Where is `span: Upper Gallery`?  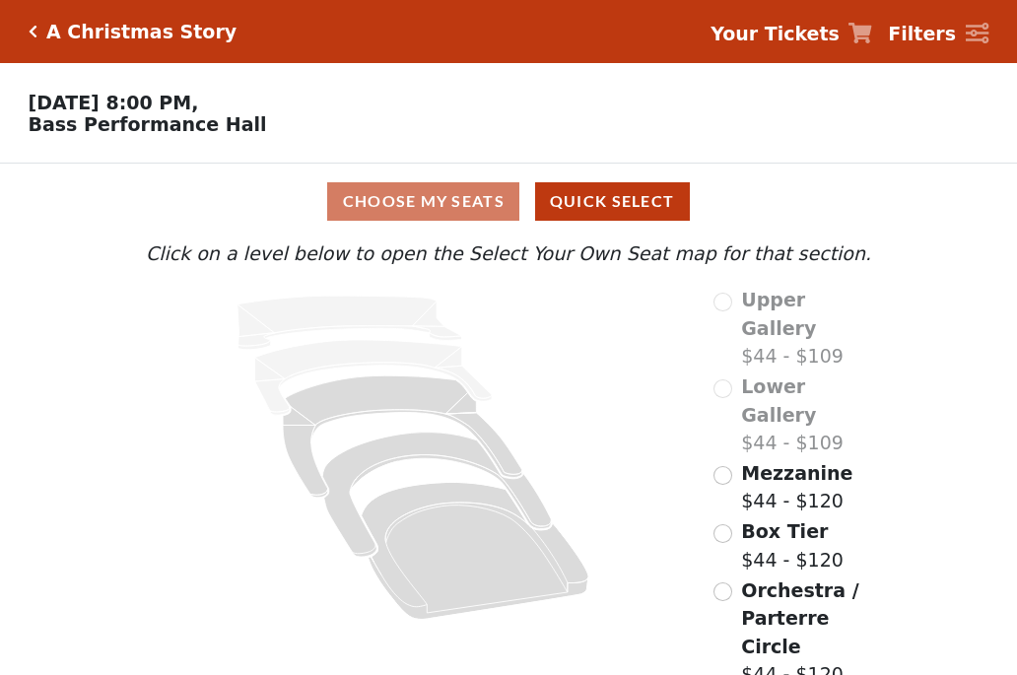
span: Upper Gallery is located at coordinates (779, 313).